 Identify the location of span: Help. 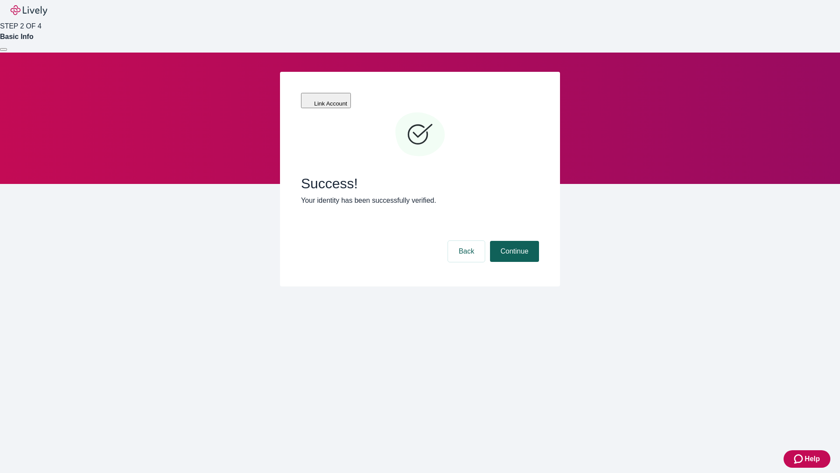
(812, 459).